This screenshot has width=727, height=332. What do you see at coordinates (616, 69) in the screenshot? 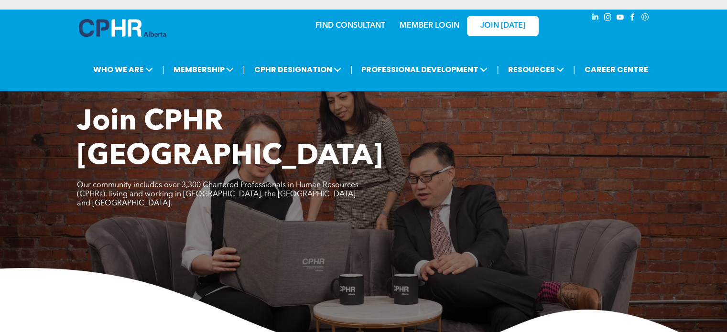
I see `a: CAREER CENTRE` at bounding box center [616, 69].